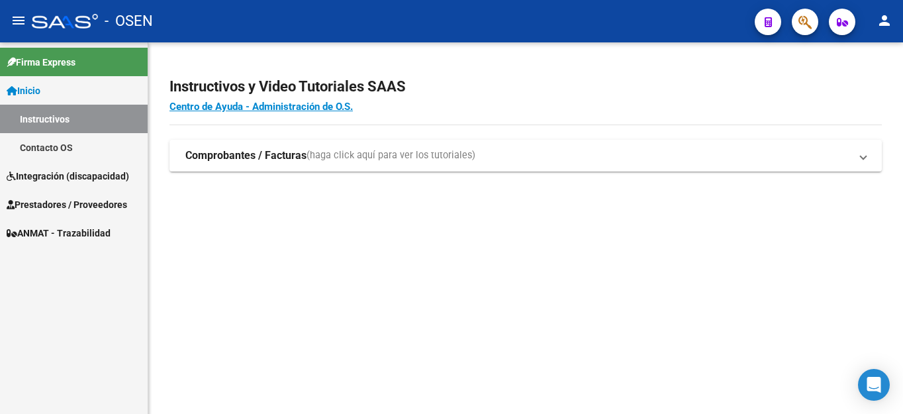 Image resolution: width=903 pixels, height=414 pixels. I want to click on mat-icon: person, so click(885, 21).